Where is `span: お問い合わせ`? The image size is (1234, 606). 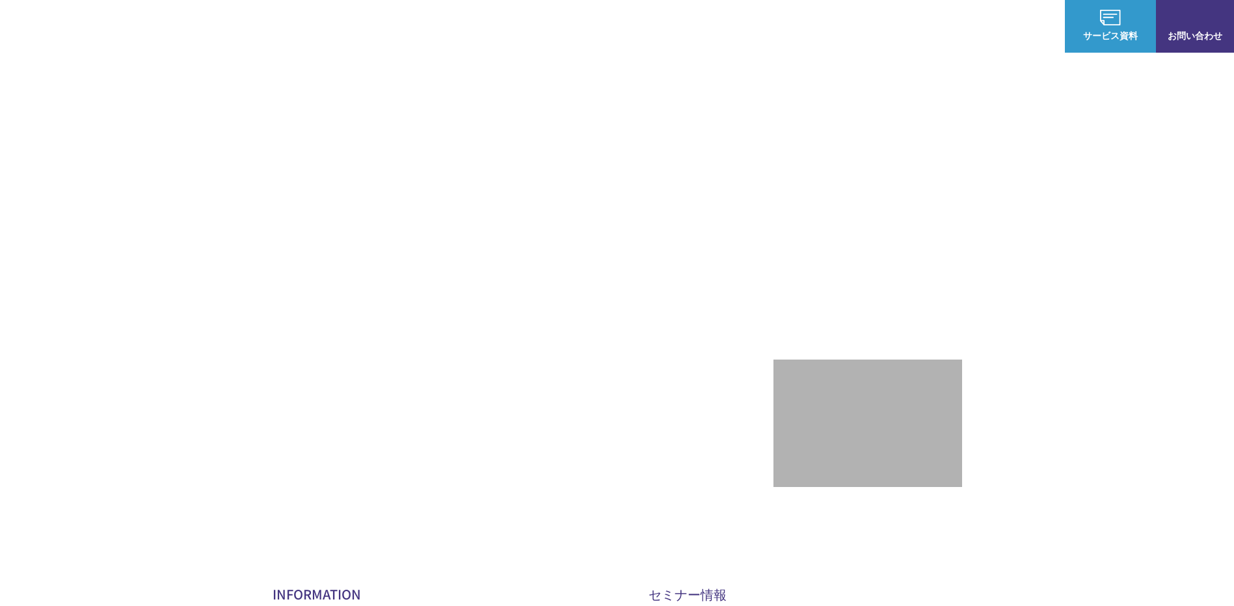
span: お問い合わせ is located at coordinates (1195, 35).